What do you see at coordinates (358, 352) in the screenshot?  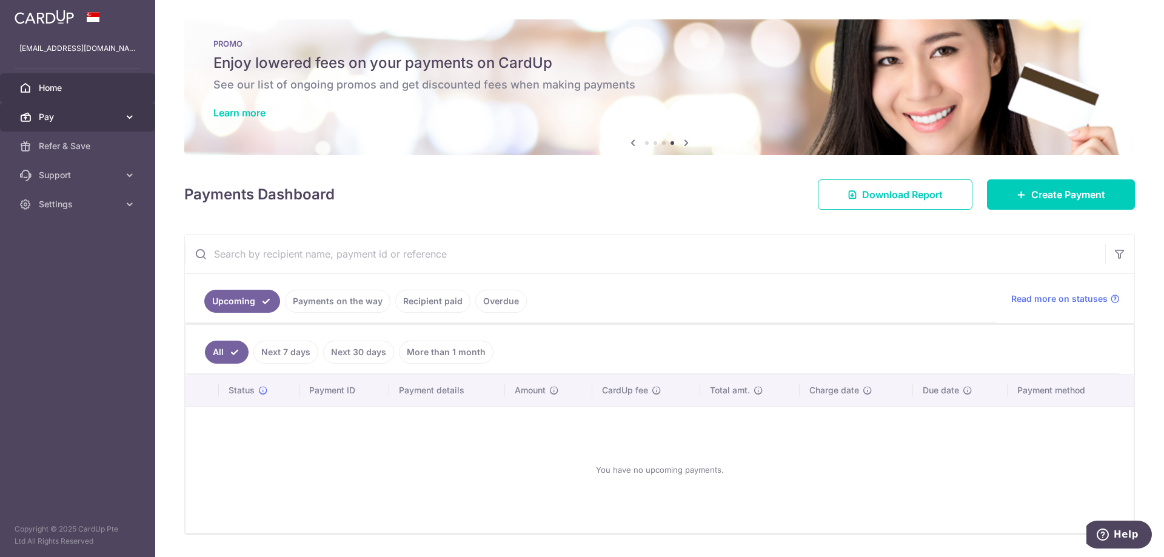 I see `a: Next 30 days` at bounding box center [358, 352].